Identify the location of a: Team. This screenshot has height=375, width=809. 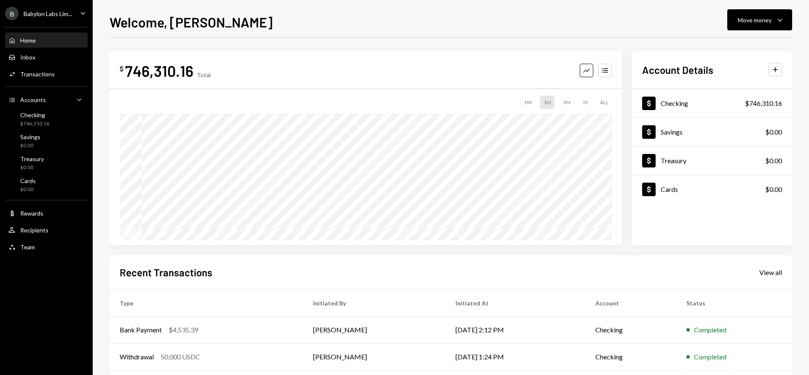
(46, 247).